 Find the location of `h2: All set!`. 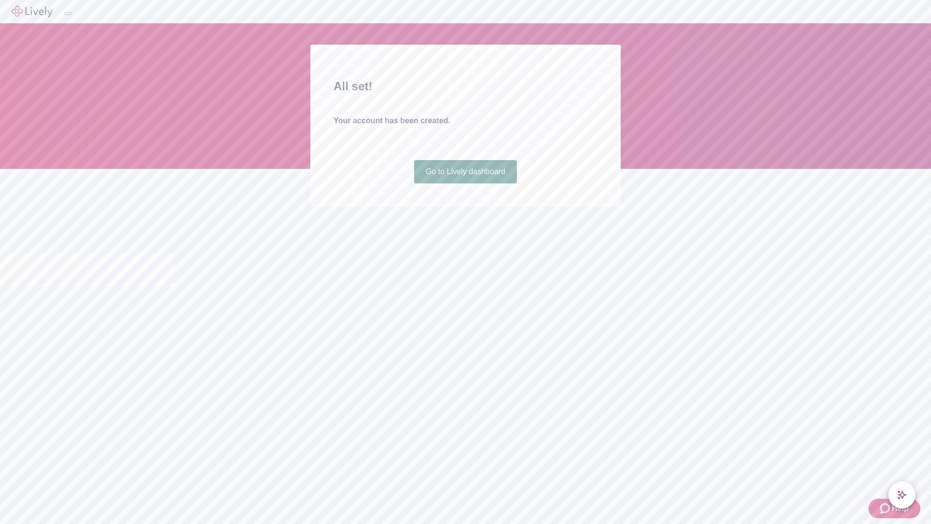

h2: All set! is located at coordinates (466, 86).